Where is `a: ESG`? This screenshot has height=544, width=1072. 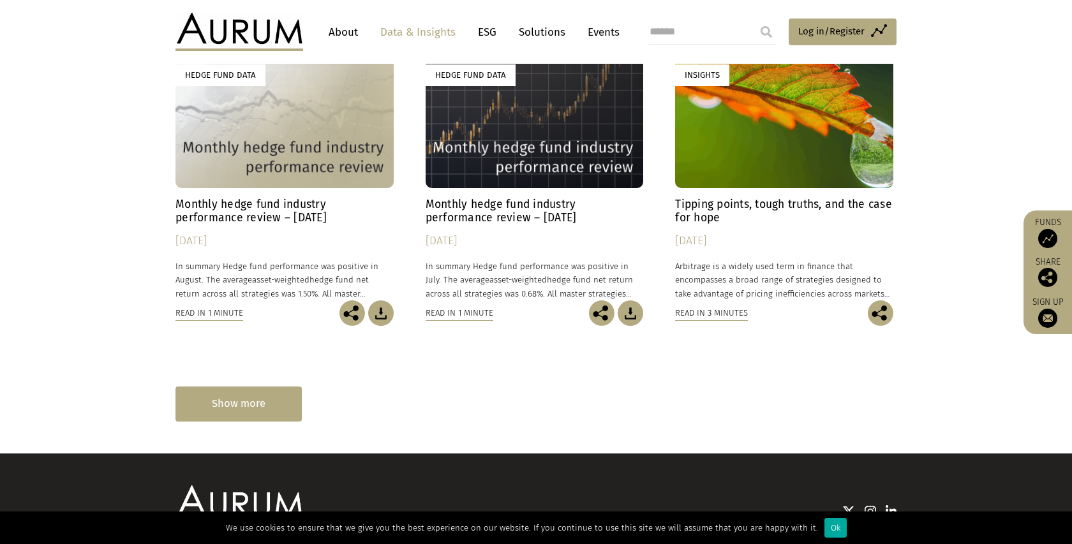
a: ESG is located at coordinates (487, 32).